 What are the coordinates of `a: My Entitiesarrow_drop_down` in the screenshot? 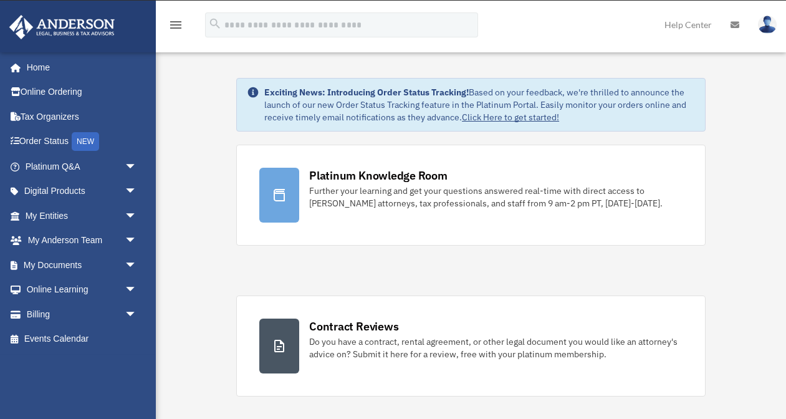 It's located at (82, 216).